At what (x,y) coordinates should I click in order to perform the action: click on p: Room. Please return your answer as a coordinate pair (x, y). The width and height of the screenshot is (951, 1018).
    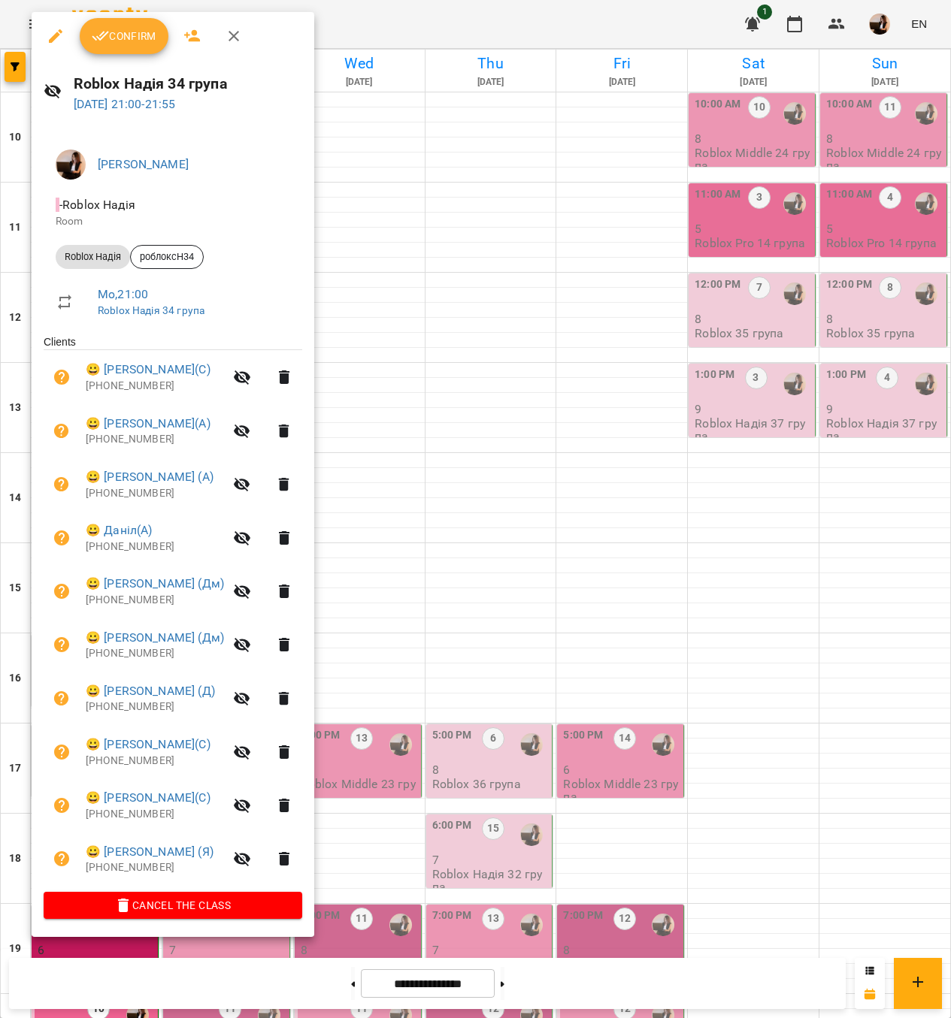
    Looking at the image, I should click on (173, 222).